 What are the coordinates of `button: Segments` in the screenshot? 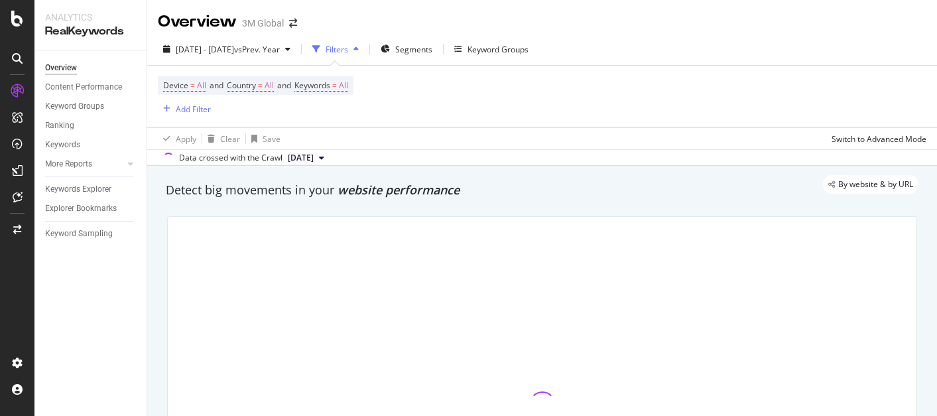 It's located at (407, 49).